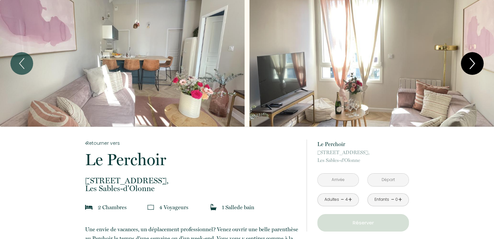  What do you see at coordinates (22, 64) in the screenshot?
I see `button: Previous` at bounding box center [22, 64].